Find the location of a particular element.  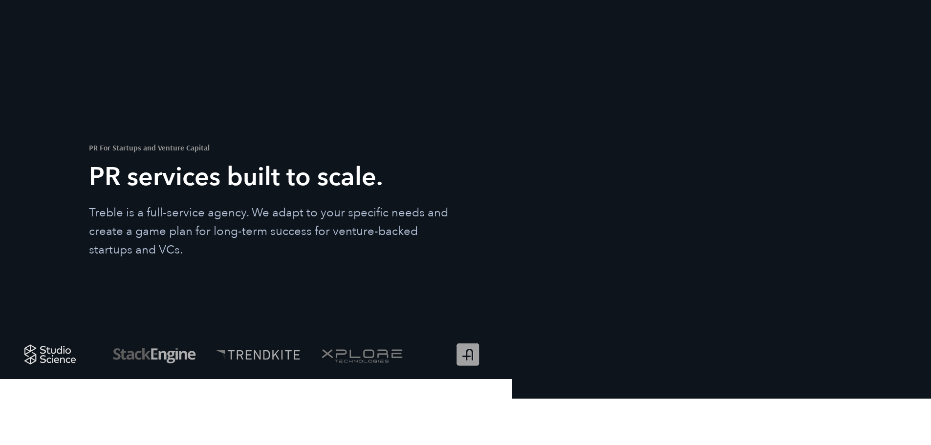

h1: PR services built to scale. is located at coordinates (276, 177).